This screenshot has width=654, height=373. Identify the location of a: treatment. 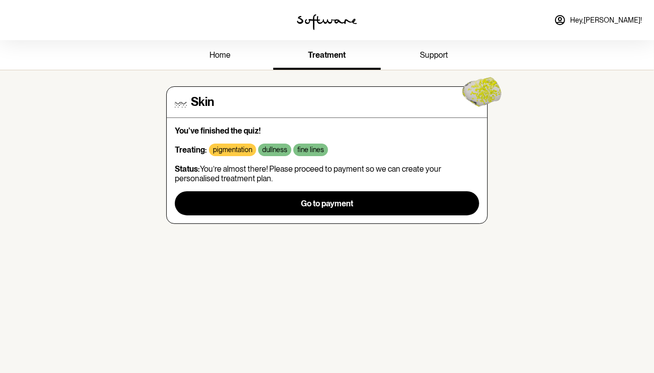
(327, 56).